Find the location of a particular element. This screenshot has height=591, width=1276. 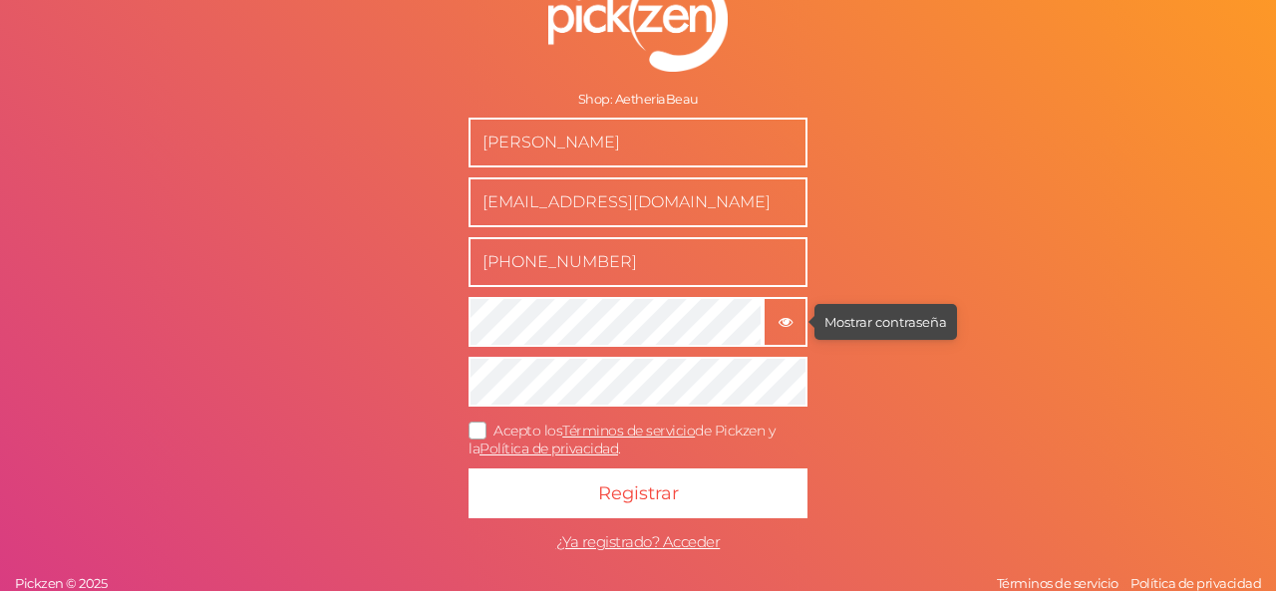

a: Pickzen © 2025 is located at coordinates (61, 583).